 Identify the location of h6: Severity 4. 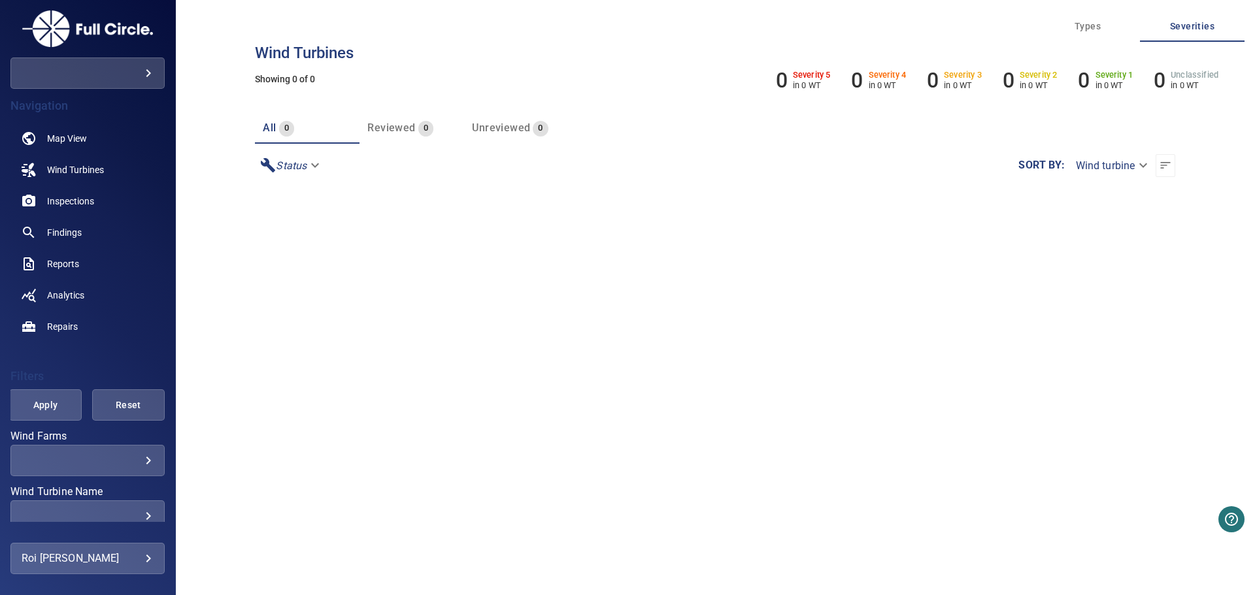
(887, 75).